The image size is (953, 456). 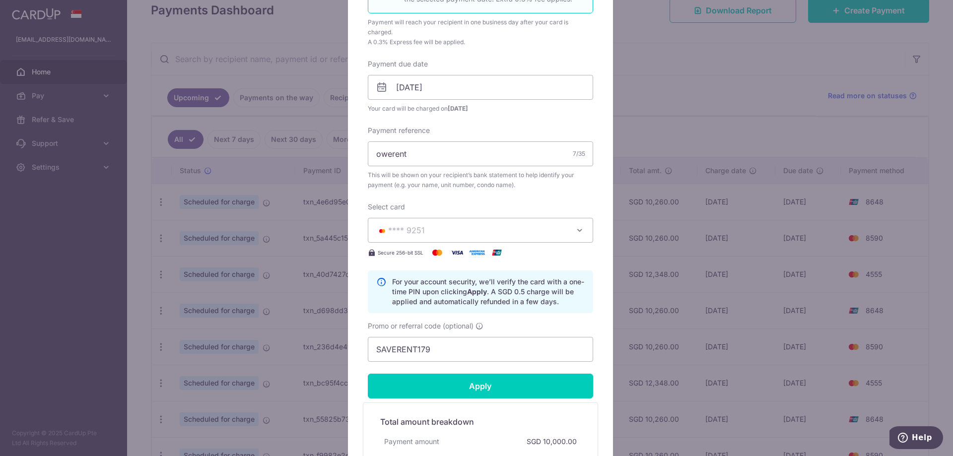 What do you see at coordinates (551, 442) in the screenshot?
I see `div: SGD 10,000.00` at bounding box center [551, 442].